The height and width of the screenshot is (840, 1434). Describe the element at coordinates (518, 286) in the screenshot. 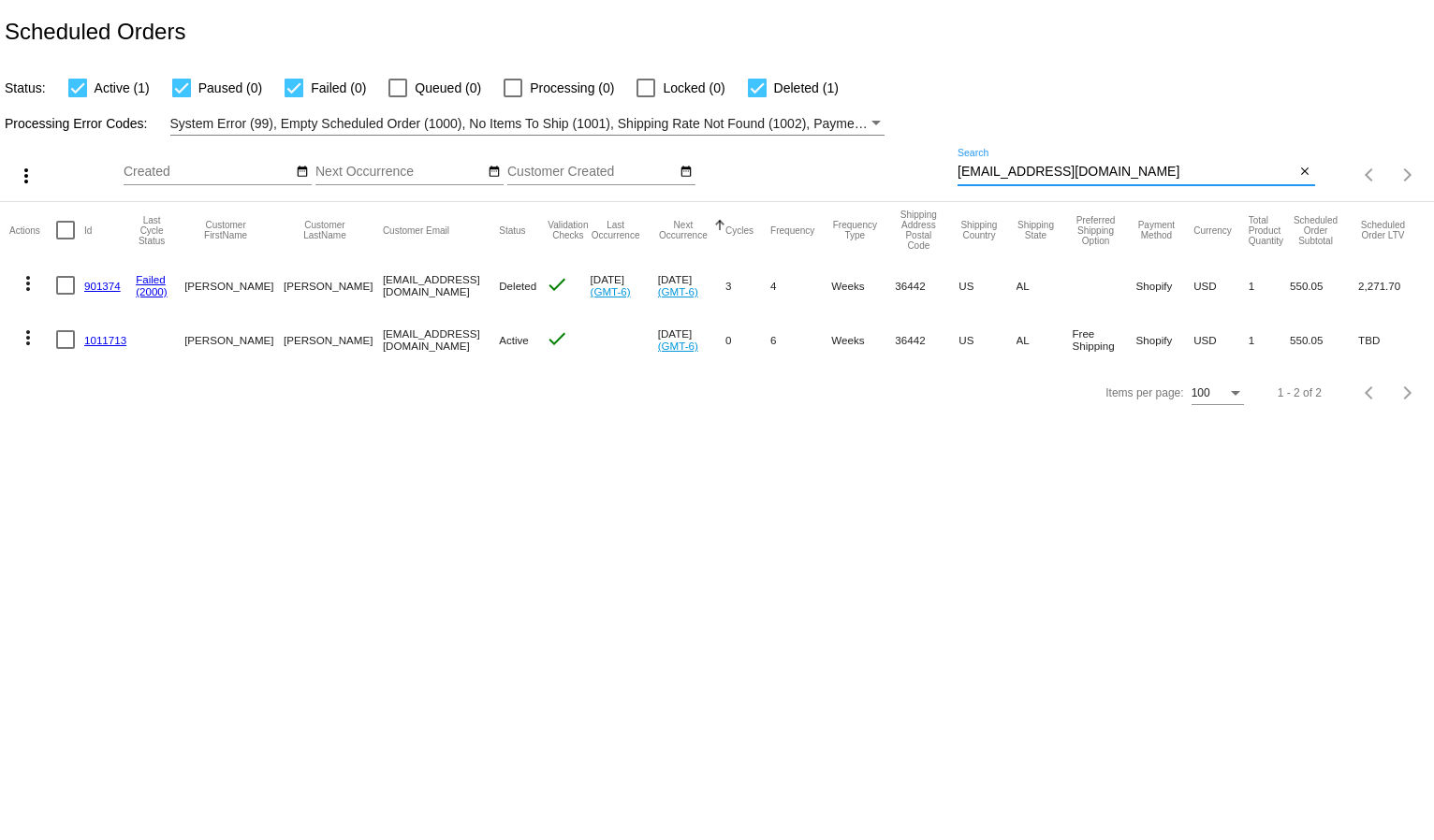

I see `span: Deleted` at that location.